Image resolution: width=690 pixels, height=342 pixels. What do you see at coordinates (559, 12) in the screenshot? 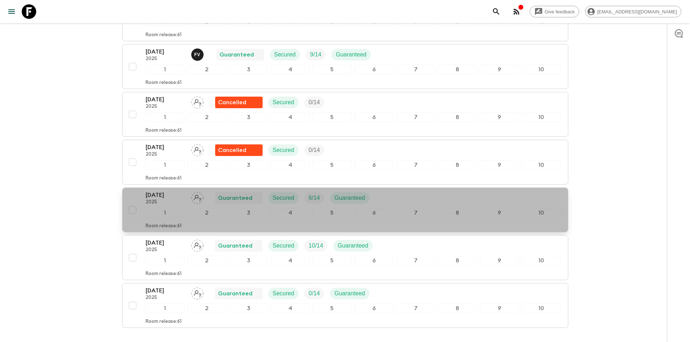
I see `span: Give feedback` at bounding box center [559, 12].